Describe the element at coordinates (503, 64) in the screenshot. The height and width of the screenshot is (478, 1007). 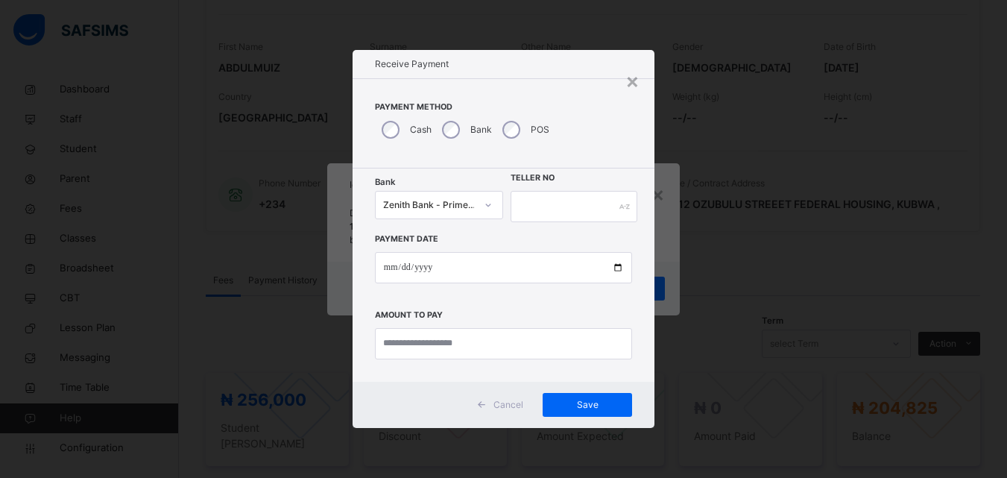
I see `h1: Receive Payment` at that location.